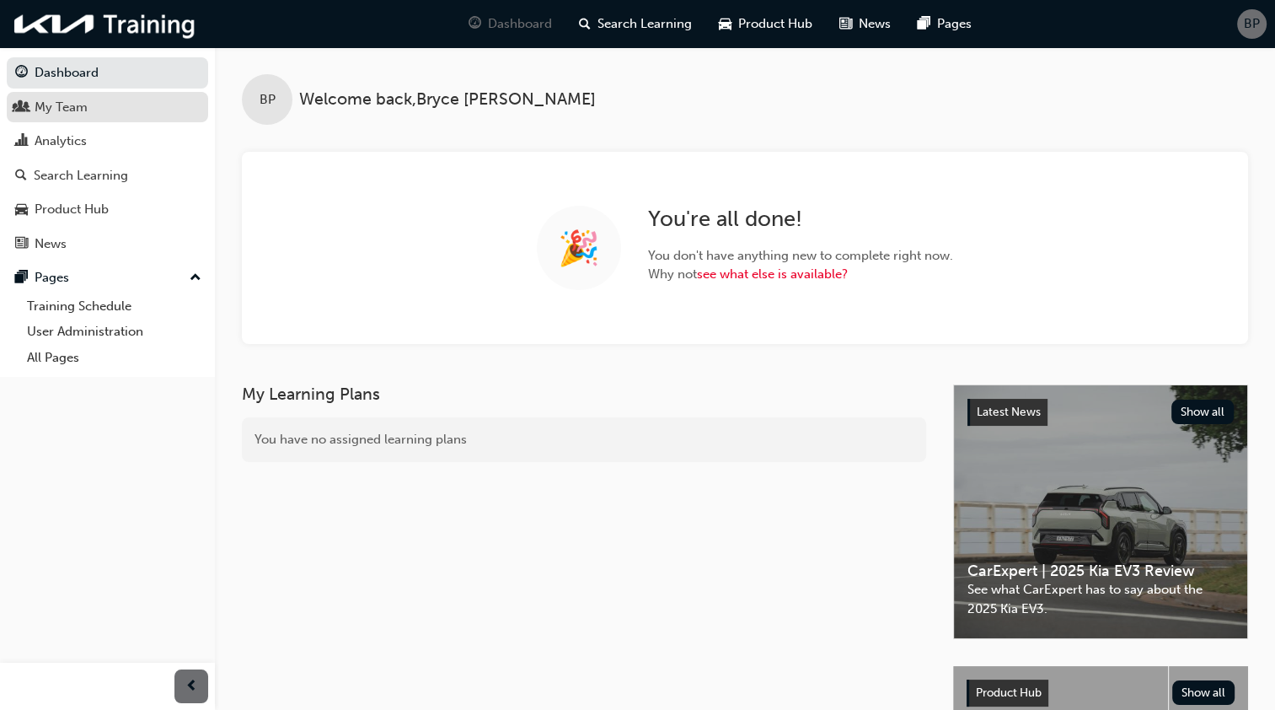 The height and width of the screenshot is (710, 1275). Describe the element at coordinates (1101, 412) in the screenshot. I see `a: Latest NewsShow all` at that location.